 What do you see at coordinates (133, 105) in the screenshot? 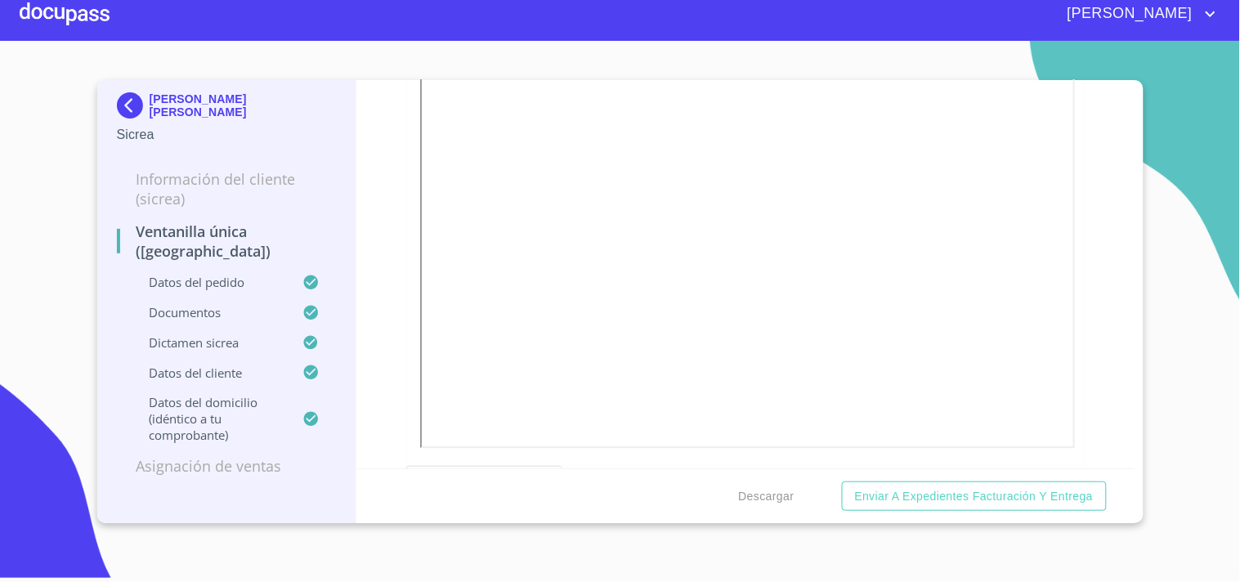
I see `img: Docupass spot blue` at bounding box center [133, 105].